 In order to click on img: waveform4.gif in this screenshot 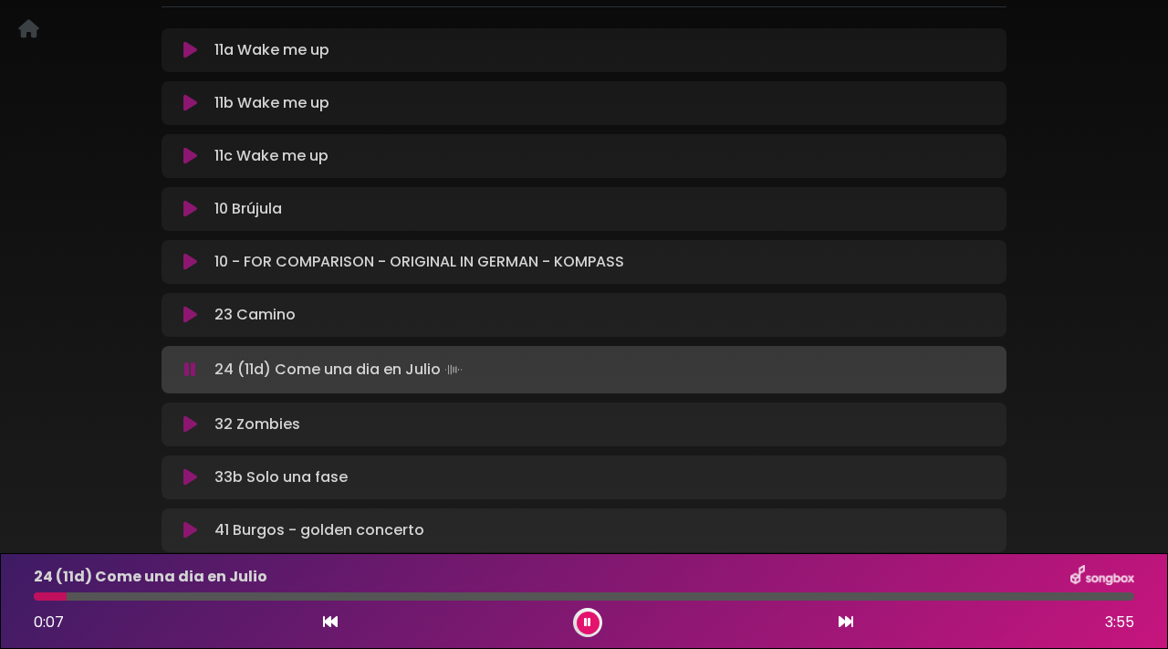, I will do `click(453, 369)`.